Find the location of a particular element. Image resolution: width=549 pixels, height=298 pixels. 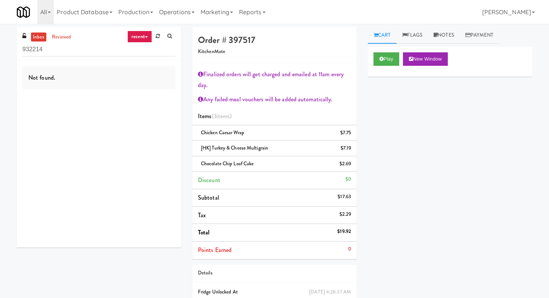

img: Micromart is located at coordinates (23, 12).